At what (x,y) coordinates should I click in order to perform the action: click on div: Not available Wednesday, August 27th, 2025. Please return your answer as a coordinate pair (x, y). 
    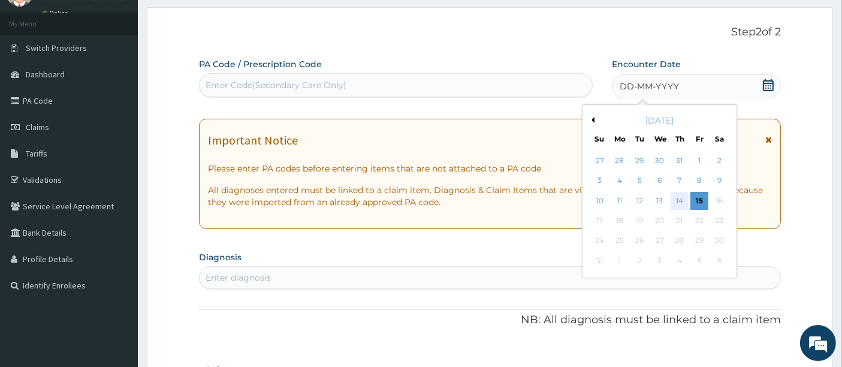
    Looking at the image, I should click on (660, 241).